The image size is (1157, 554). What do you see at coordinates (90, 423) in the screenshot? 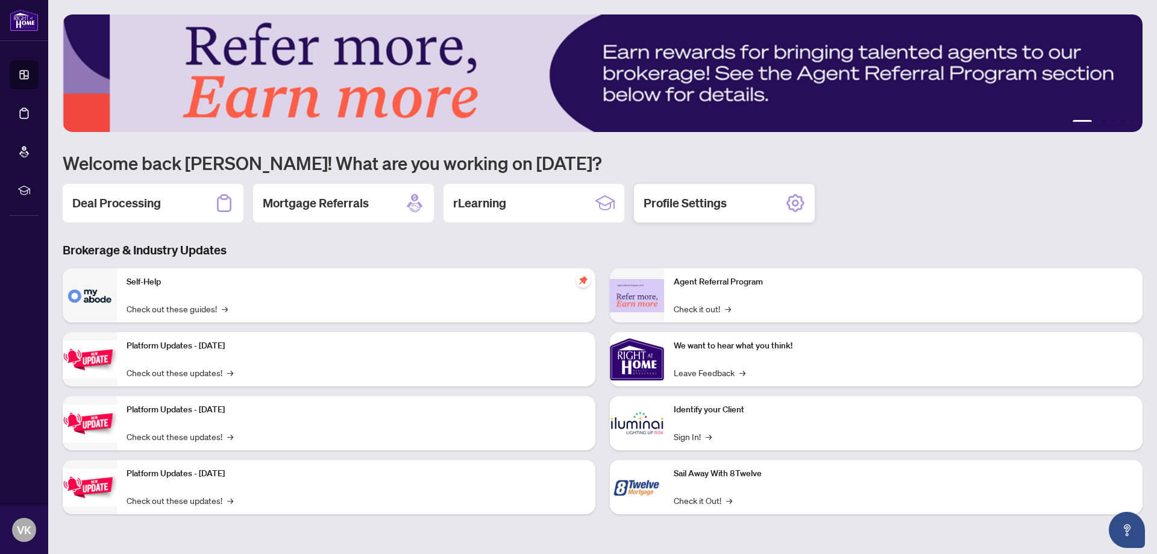
I see `img: Platform Updates - July 8, 2025` at bounding box center [90, 423].